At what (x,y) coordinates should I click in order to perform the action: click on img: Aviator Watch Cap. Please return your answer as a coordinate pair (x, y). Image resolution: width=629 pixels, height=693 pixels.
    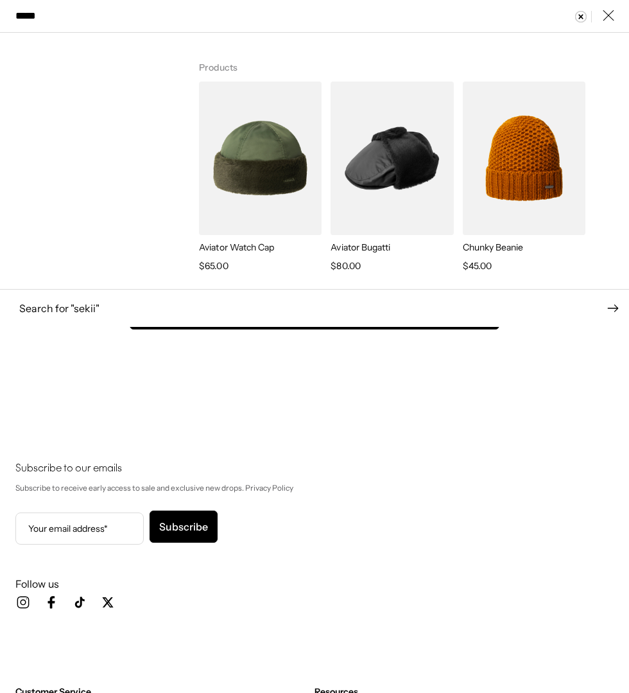
    Looking at the image, I should click on (260, 158).